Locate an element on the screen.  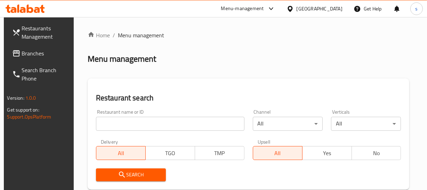
span: Branches is located at coordinates (46, 53).